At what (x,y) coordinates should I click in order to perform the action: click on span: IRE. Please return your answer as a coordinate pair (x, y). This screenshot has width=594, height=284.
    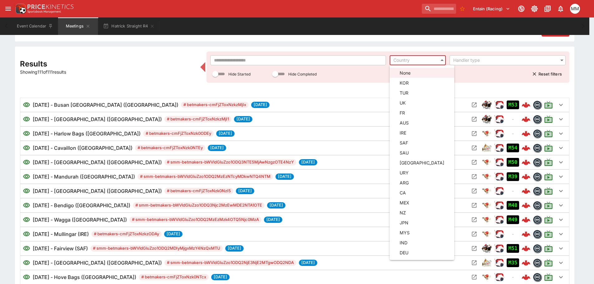
    Looking at the image, I should click on (422, 133).